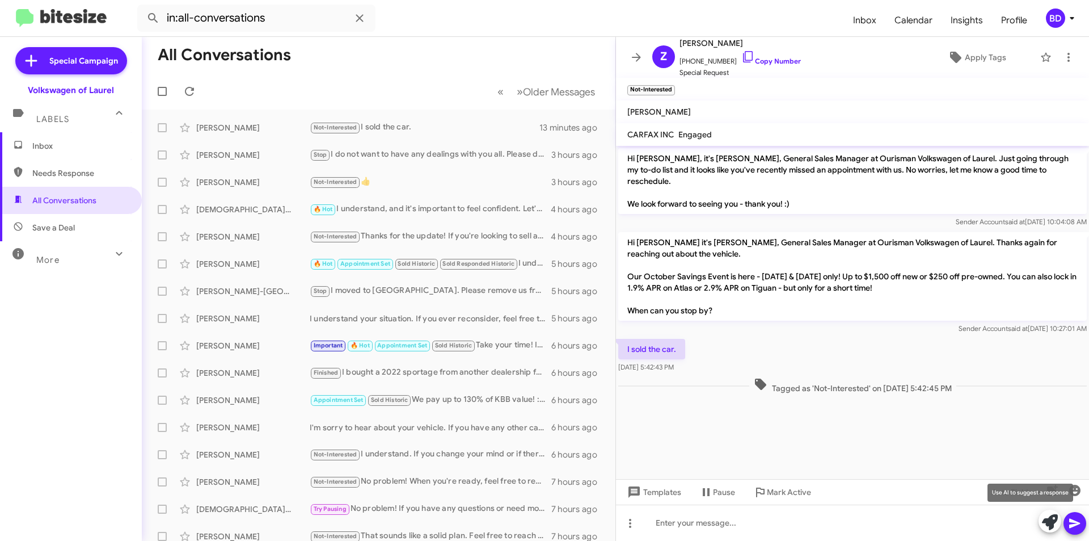  I want to click on a: Inbox, so click(865, 20).